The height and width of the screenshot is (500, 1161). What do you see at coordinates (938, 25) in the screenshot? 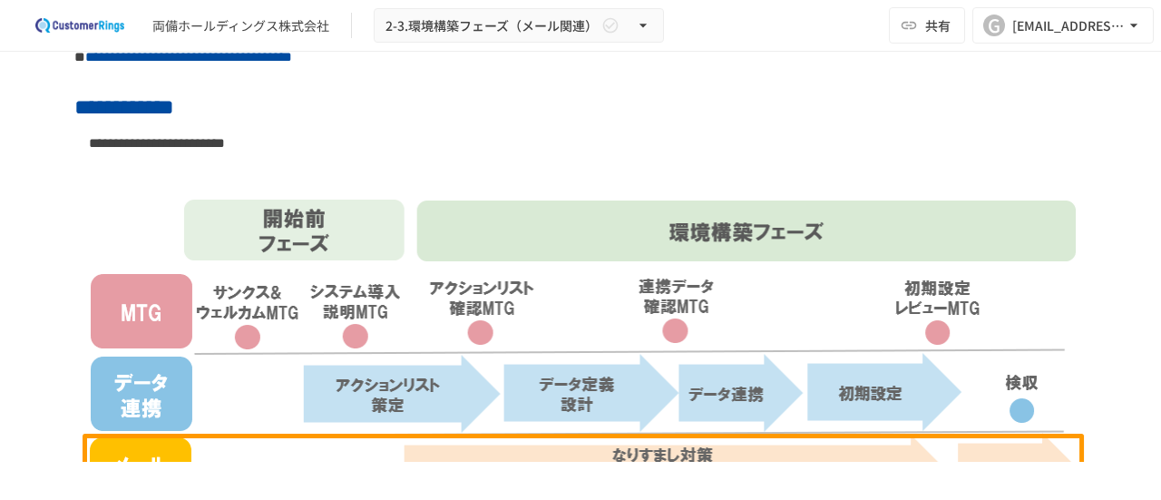
I see `span: 共有` at bounding box center [938, 25].